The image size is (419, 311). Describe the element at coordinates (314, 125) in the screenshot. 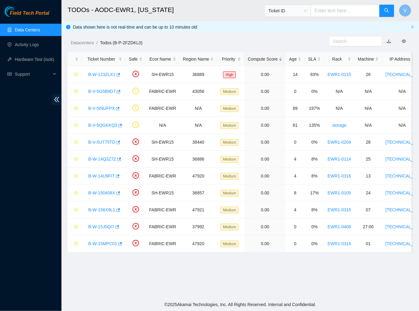

I see `td: 135%` at that location.